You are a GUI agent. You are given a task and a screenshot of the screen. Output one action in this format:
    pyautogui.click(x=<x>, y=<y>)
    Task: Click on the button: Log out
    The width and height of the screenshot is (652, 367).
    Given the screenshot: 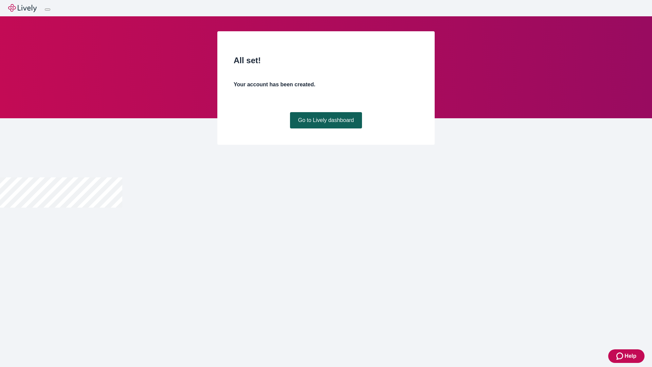 What is the action you would take?
    pyautogui.click(x=48, y=10)
    